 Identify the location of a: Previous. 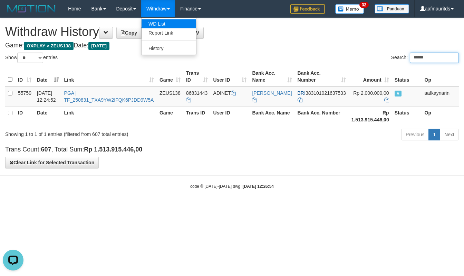
(415, 134).